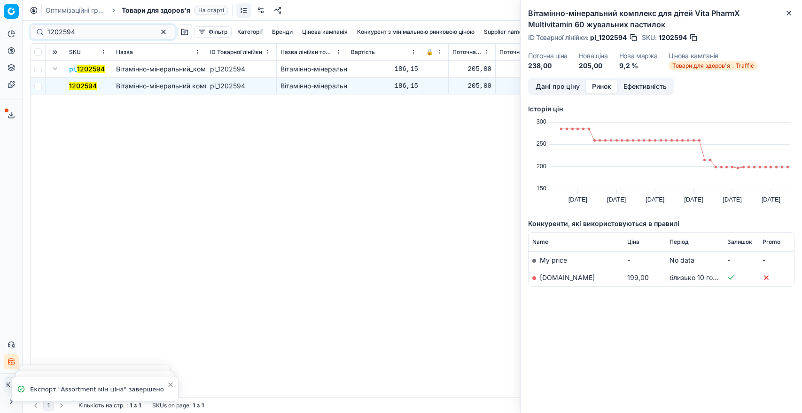 The height and width of the screenshot is (413, 802). I want to click on input: Пошук по SKU або назві, so click(99, 32).